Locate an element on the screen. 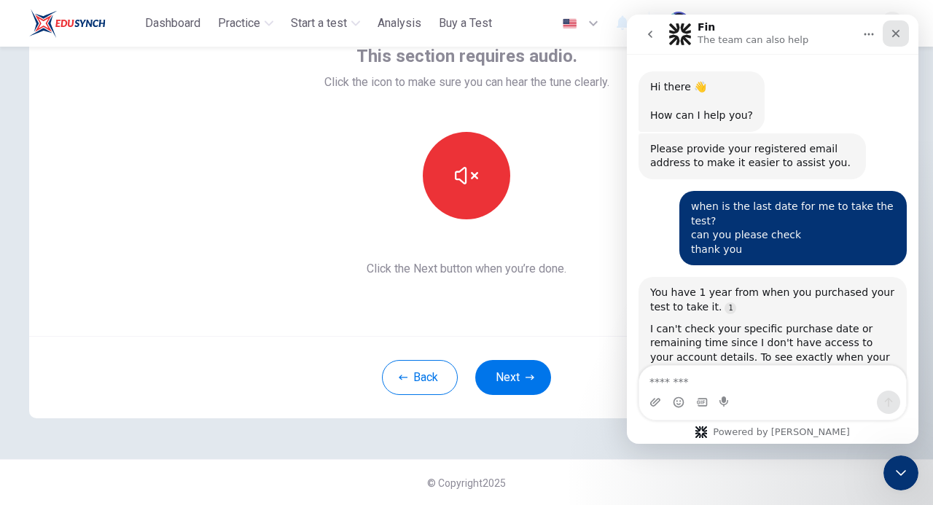 This screenshot has width=933, height=505. button: Start a test is located at coordinates (325, 23).